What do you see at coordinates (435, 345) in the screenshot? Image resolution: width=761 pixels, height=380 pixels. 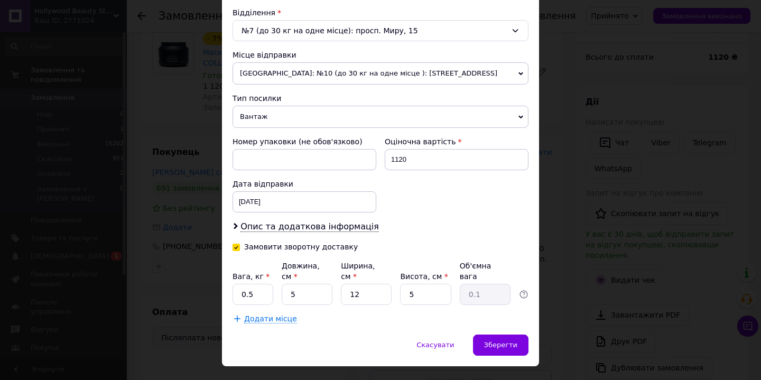 I see `span: Скасувати` at bounding box center [435, 345].